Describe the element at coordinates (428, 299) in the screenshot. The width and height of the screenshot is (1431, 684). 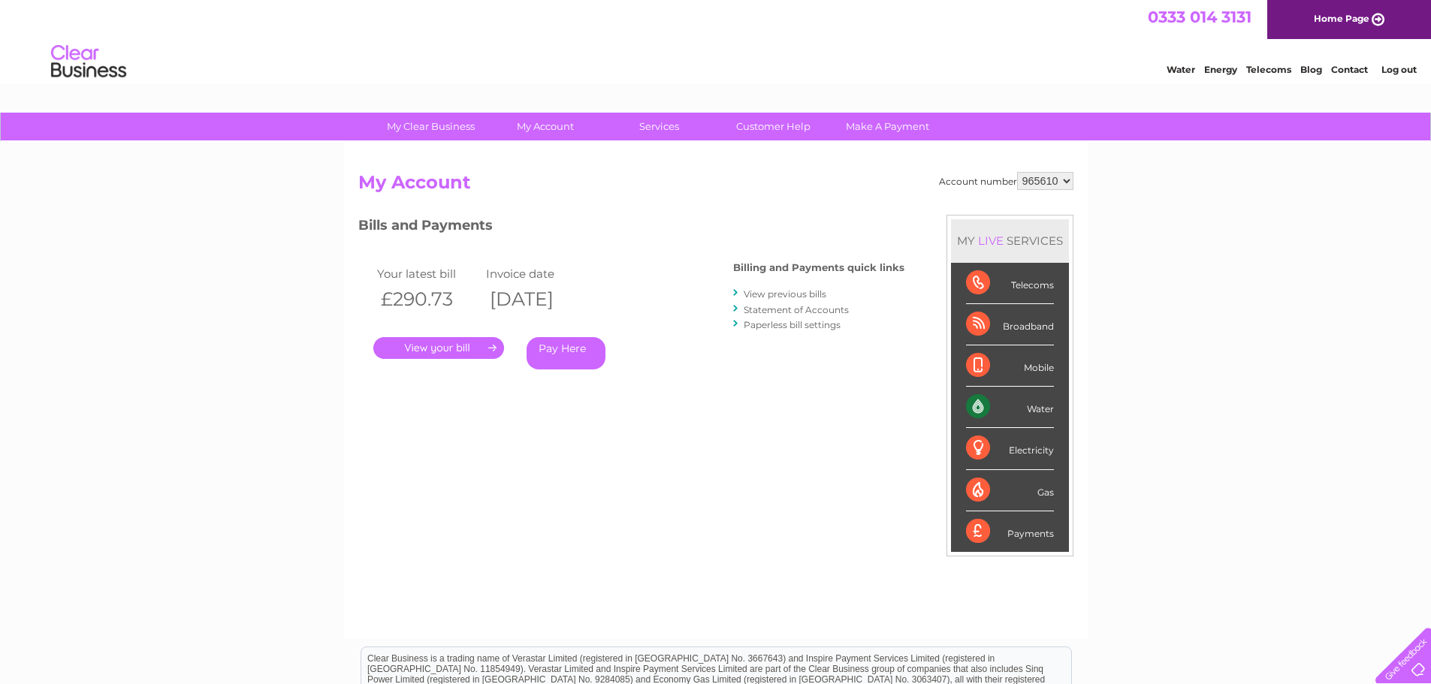
I see `th: £290.73` at that location.